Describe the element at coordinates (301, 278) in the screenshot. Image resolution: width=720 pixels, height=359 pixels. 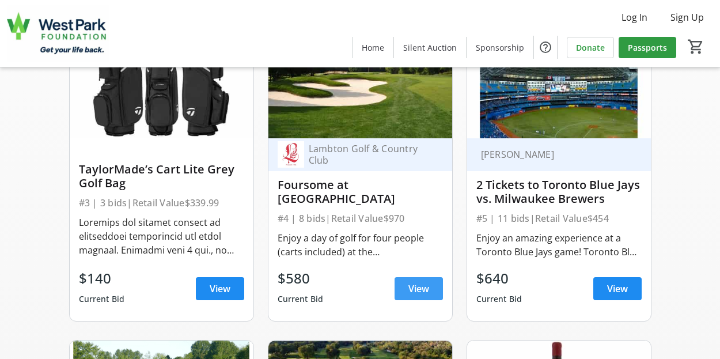
I see `div: $580` at that location.